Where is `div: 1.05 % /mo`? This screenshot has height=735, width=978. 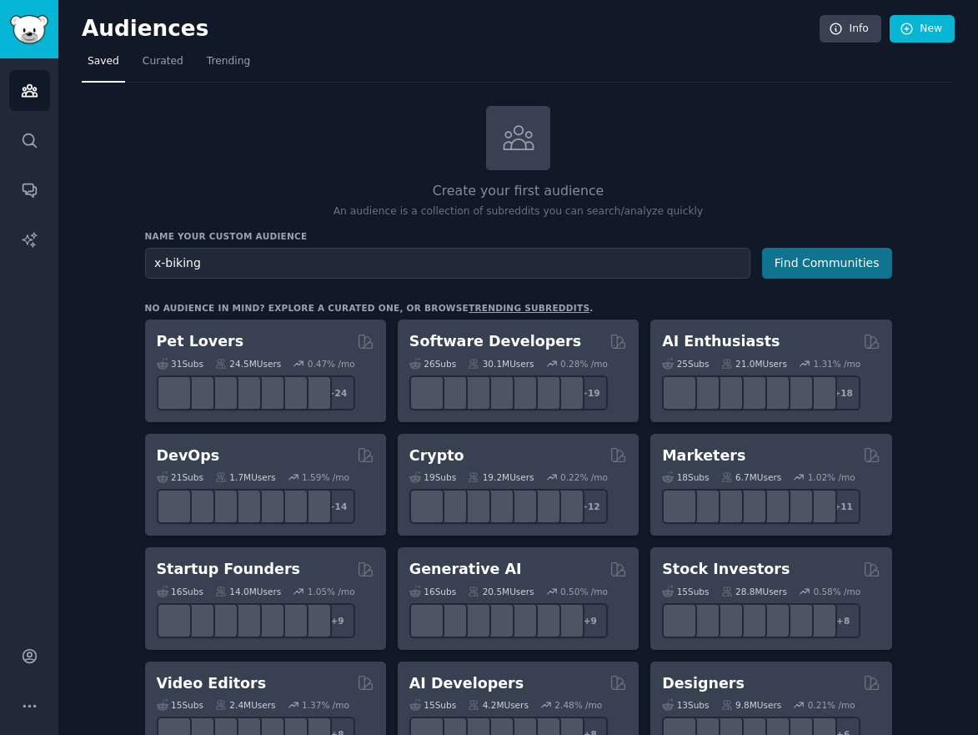 div: 1.05 % /mo is located at coordinates (331, 591).